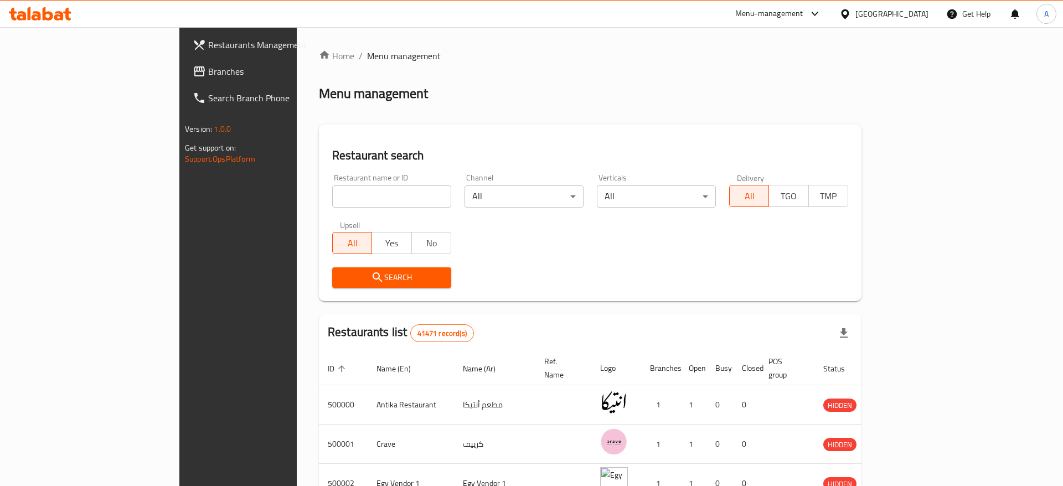 This screenshot has height=486, width=1063. I want to click on span: TMP, so click(828, 196).